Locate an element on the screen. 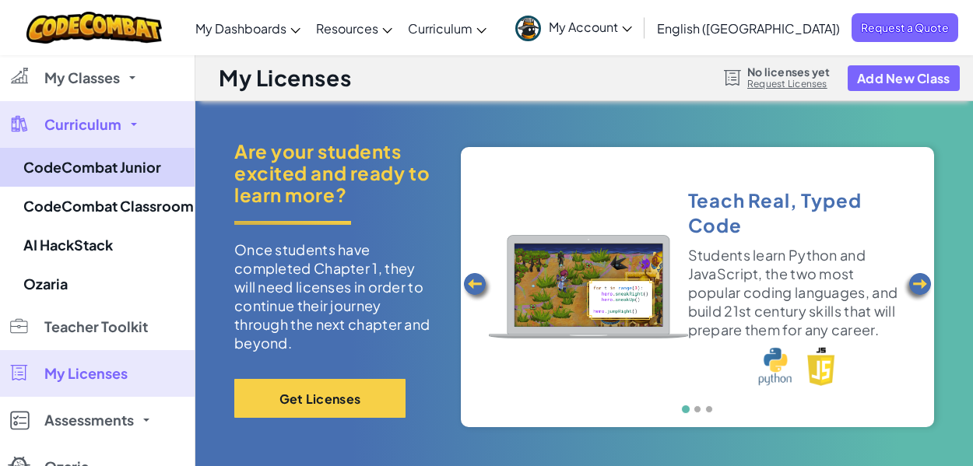 This screenshot has height=466, width=973. p: Once students have completed Chapter 1, they will need licenses in order to continue their journe... is located at coordinates (335, 296).